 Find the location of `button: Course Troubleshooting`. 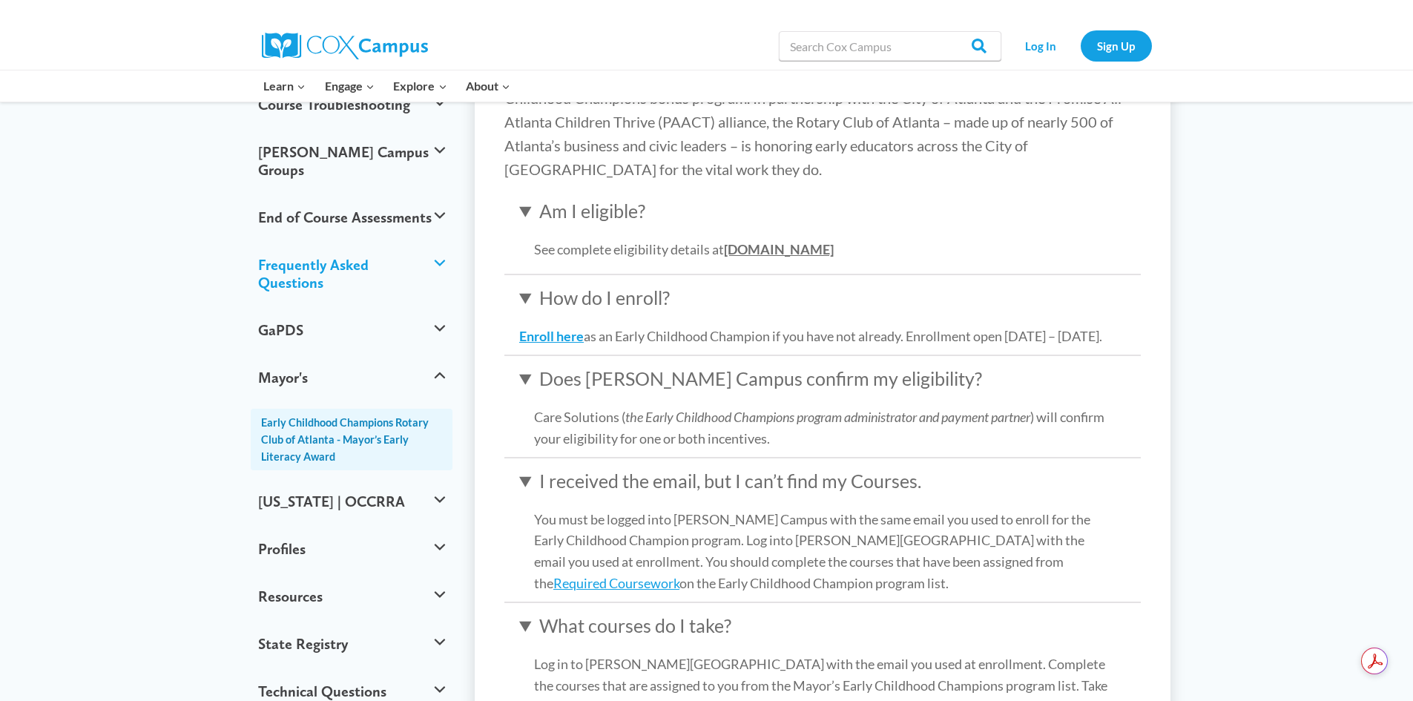

button: Course Troubleshooting is located at coordinates (352, 105).